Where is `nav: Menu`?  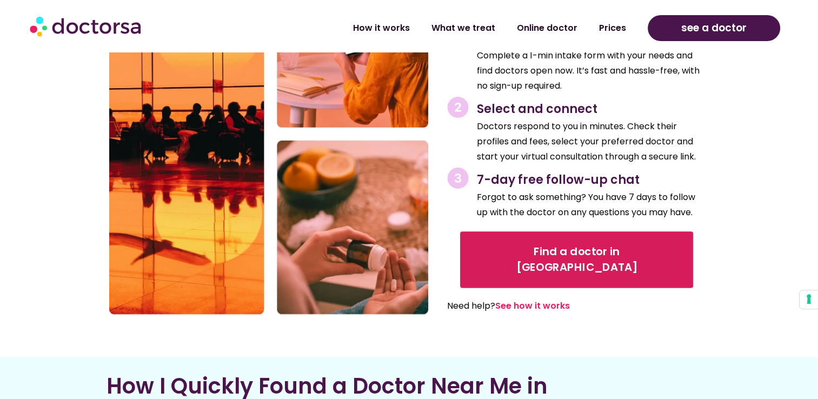 nav: Menu is located at coordinates (426, 28).